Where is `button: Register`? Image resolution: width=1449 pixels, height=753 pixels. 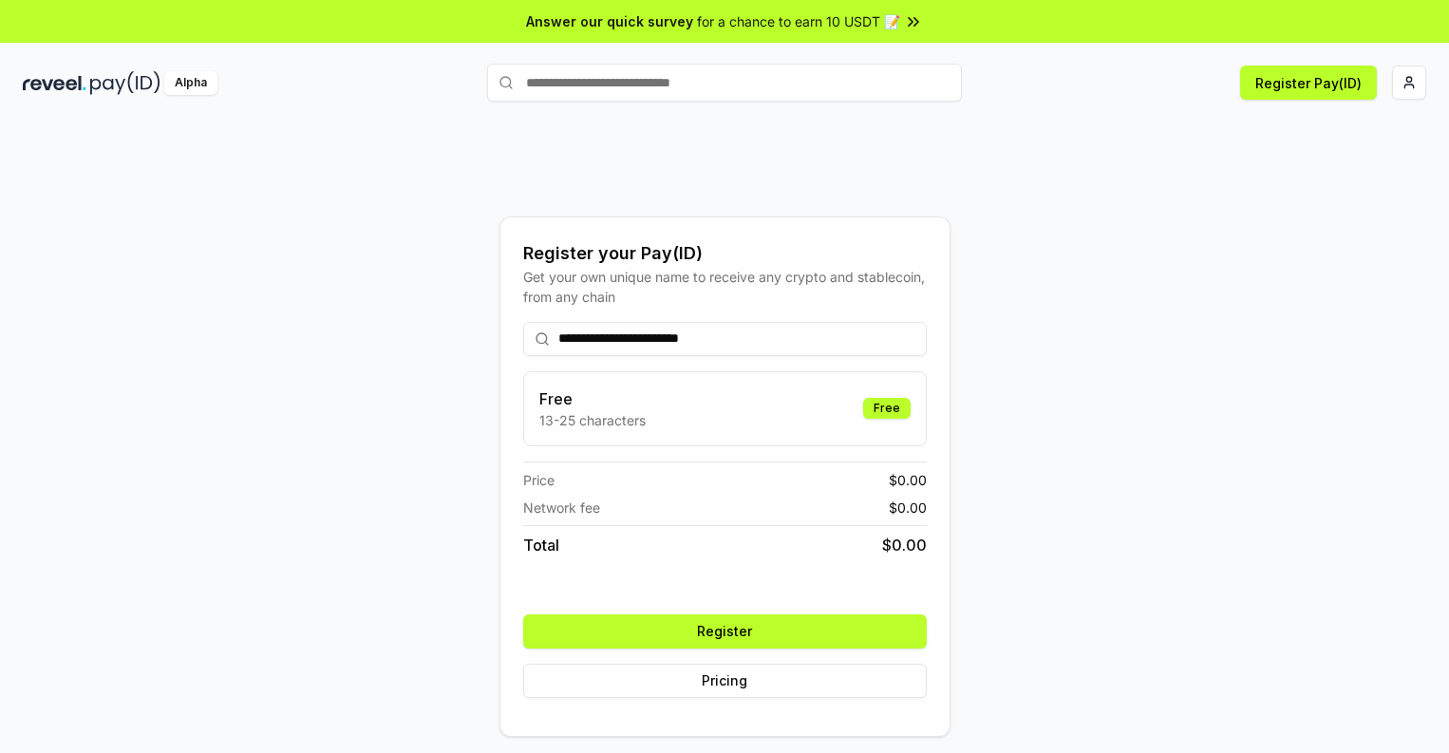
button: Register is located at coordinates (725, 632).